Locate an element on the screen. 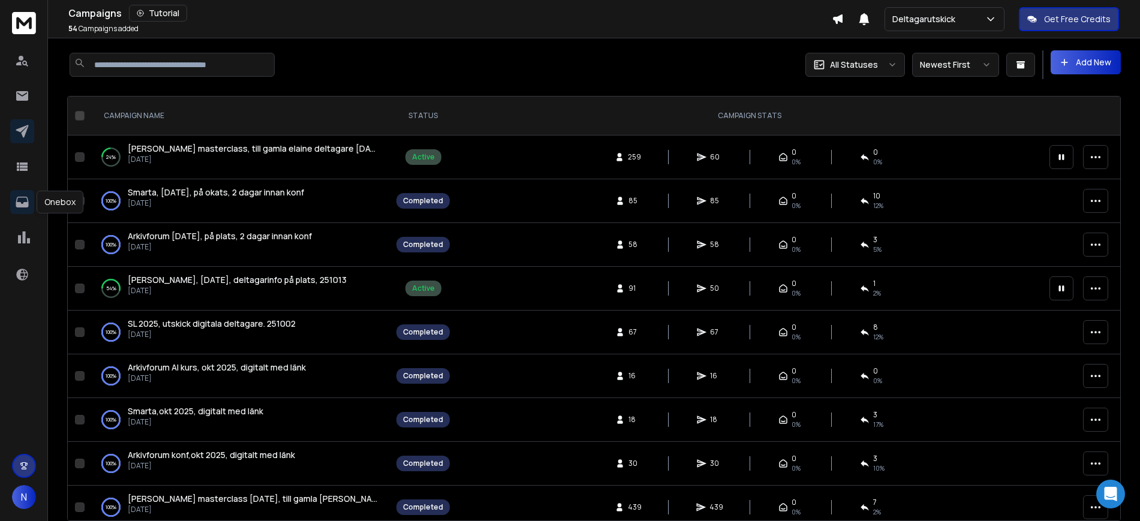  th: CAMPAIGN STATS is located at coordinates (750, 116).